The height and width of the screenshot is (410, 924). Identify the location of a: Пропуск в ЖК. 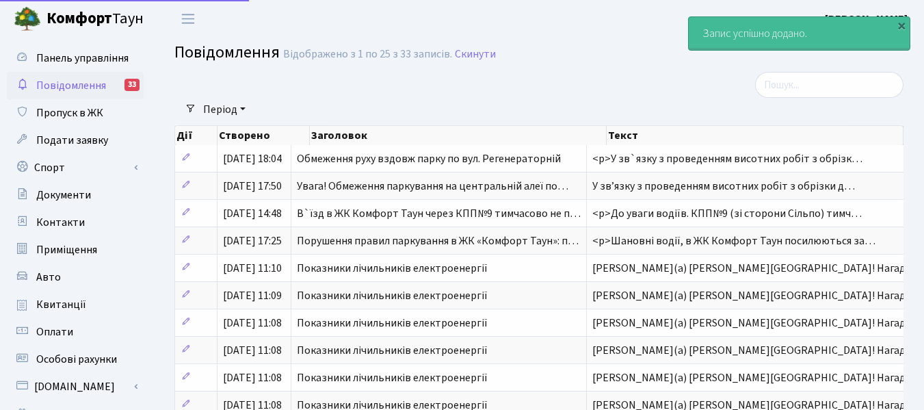
(75, 113).